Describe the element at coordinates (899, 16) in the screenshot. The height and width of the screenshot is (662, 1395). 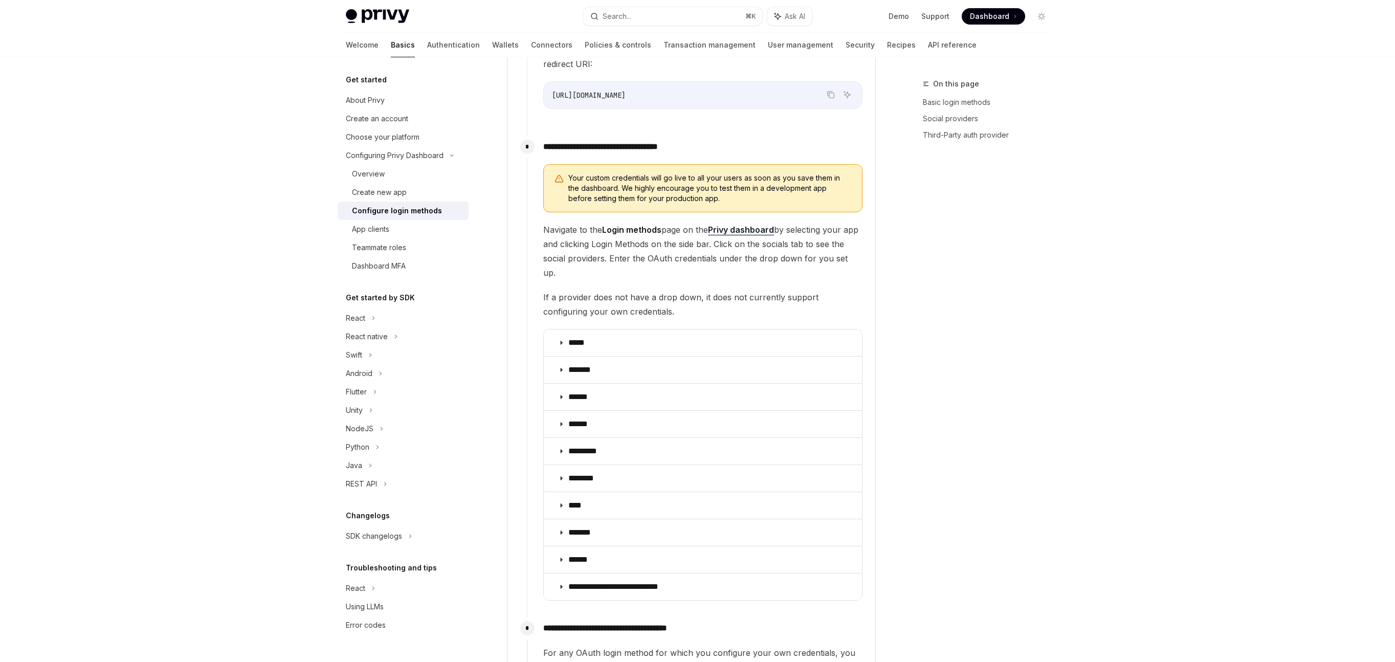
I see `a: Demo` at that location.